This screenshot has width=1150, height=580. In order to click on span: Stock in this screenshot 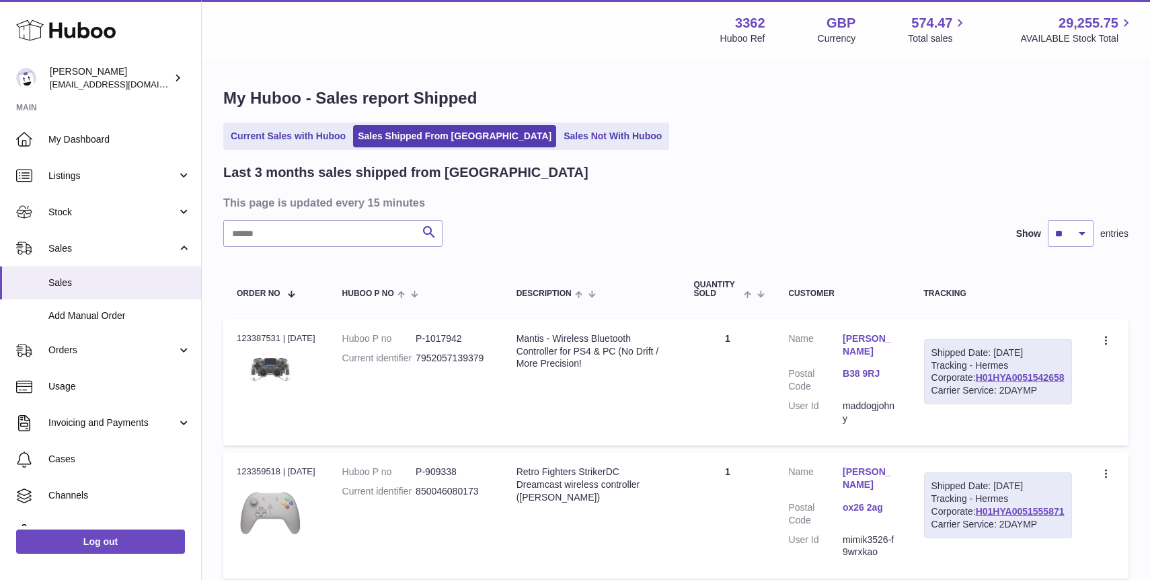, I will do `click(112, 212)`.